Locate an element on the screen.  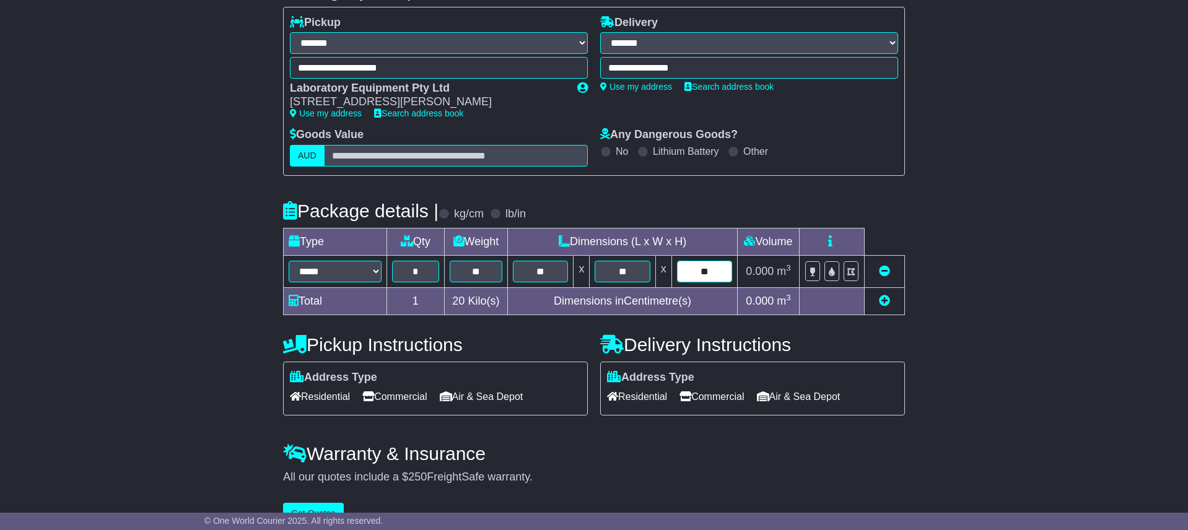
h4: Package details | is located at coordinates (360, 211).